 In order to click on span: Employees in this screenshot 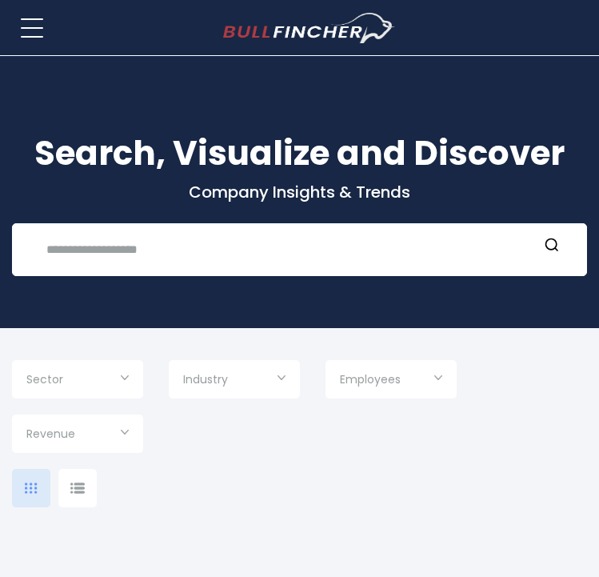, I will do `click(370, 379)`.